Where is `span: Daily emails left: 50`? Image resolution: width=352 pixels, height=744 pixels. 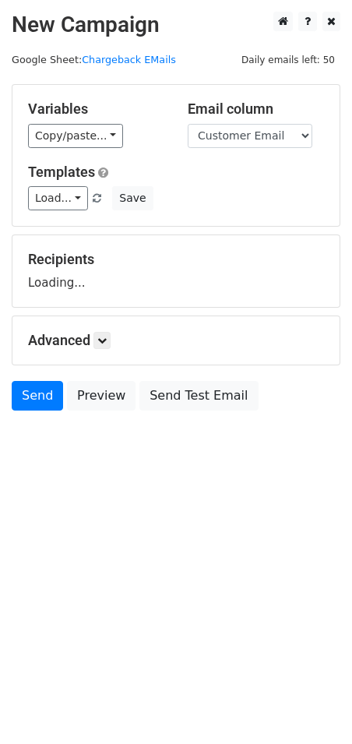
span: Daily emails left: 50 is located at coordinates (288, 60).